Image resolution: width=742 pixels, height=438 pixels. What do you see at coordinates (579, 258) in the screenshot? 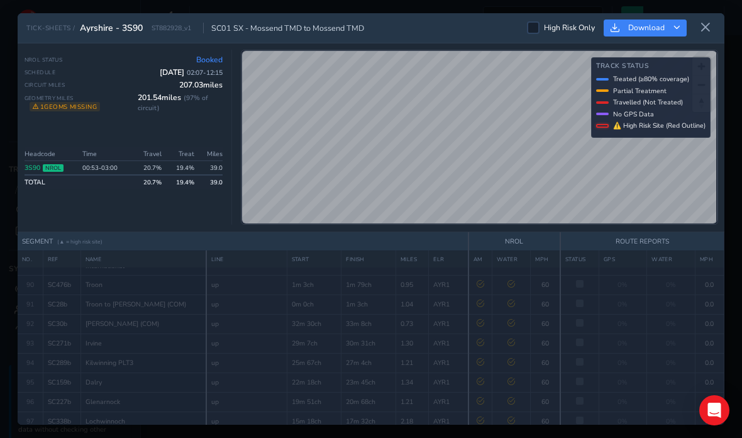
I see `th: STATUS` at bounding box center [579, 258].